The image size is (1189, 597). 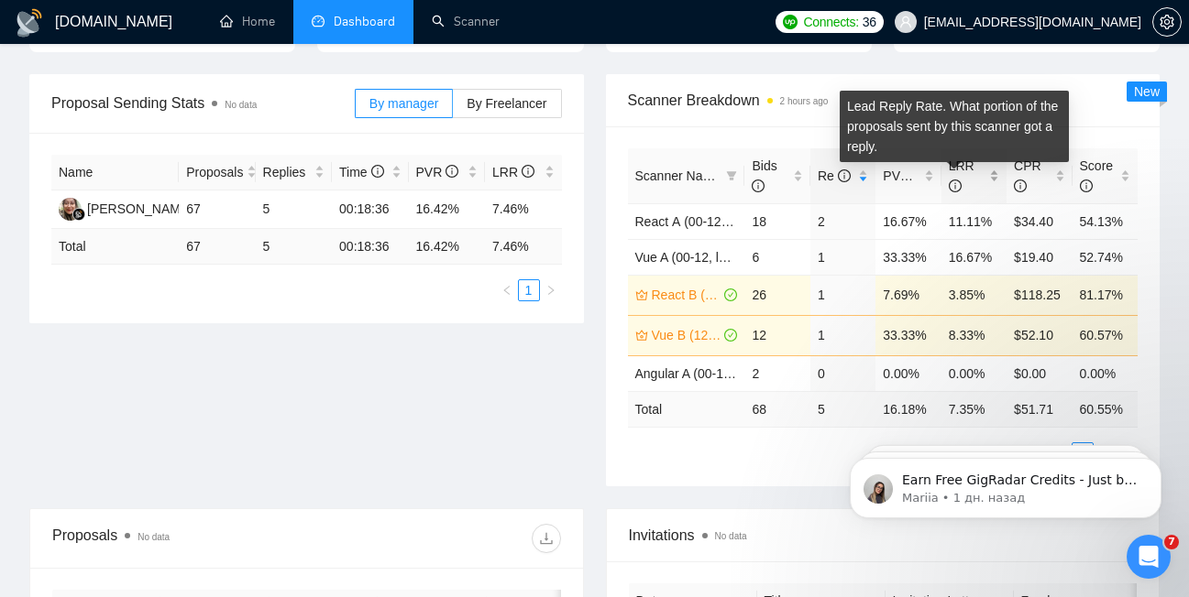 What do you see at coordinates (216, 172) in the screenshot?
I see `th: Proposals` at bounding box center [216, 172].